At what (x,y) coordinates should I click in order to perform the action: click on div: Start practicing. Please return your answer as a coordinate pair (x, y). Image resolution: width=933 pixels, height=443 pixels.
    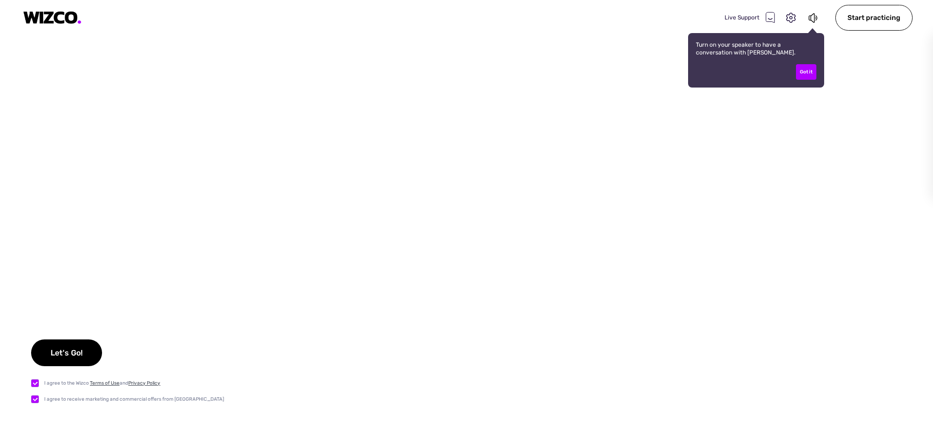
    Looking at the image, I should click on (874, 17).